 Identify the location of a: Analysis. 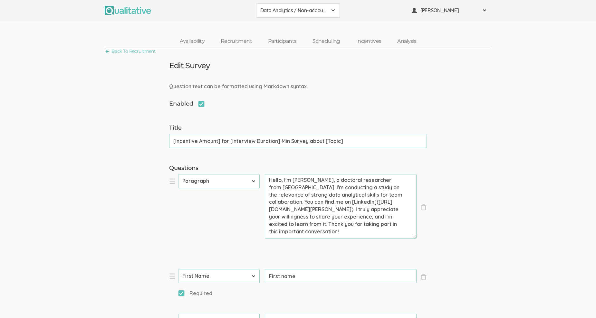
(406, 41).